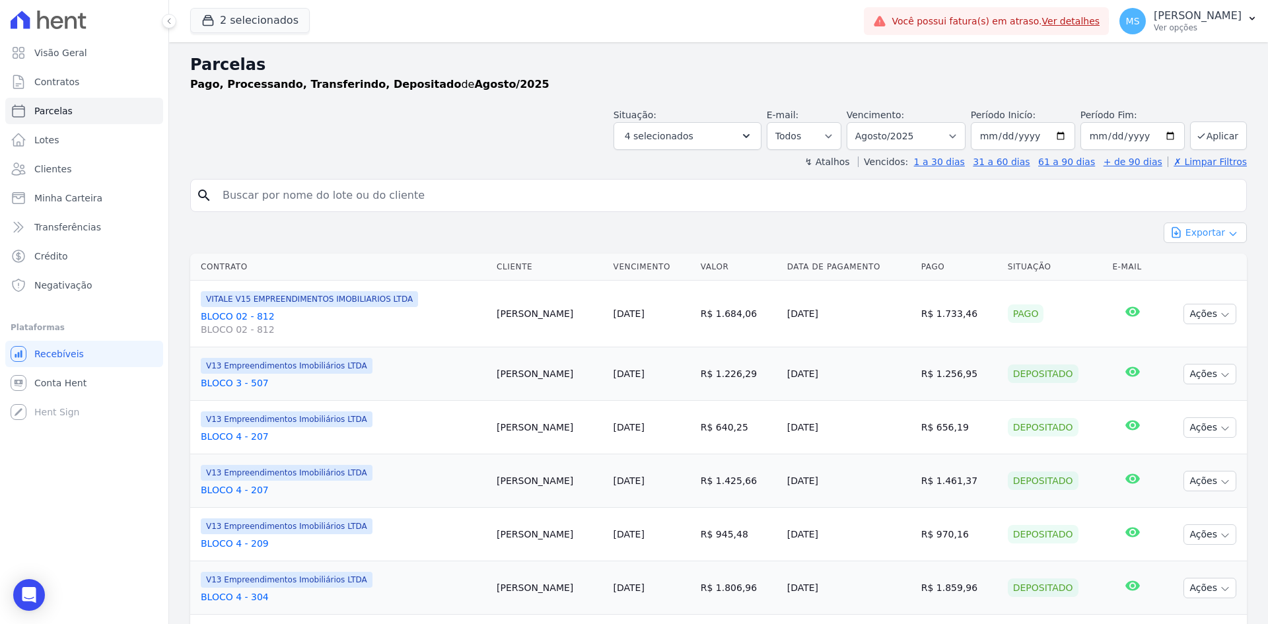 This screenshot has height=624, width=1268. I want to click on td: R$ 656,19, so click(959, 427).